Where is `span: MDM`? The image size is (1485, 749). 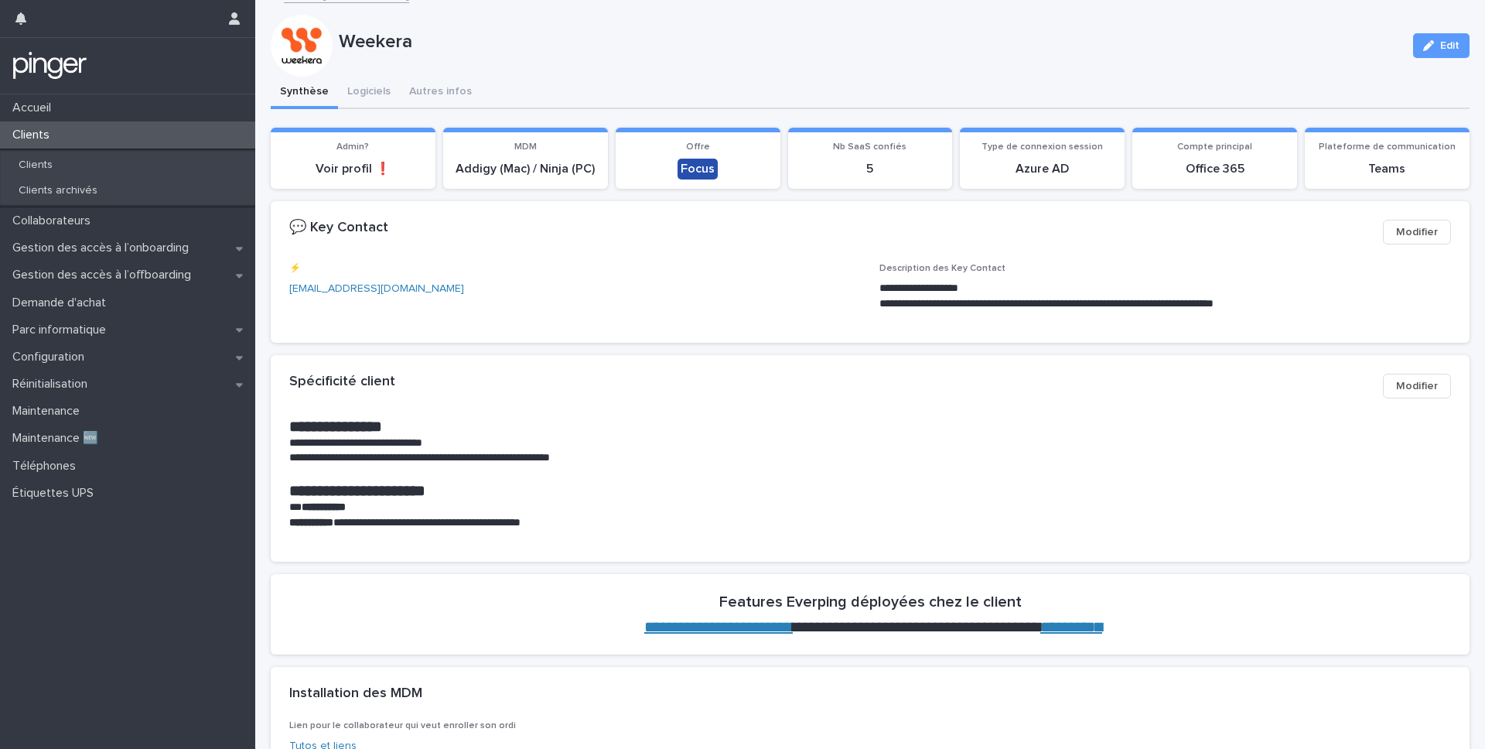
span: MDM is located at coordinates (525, 147).